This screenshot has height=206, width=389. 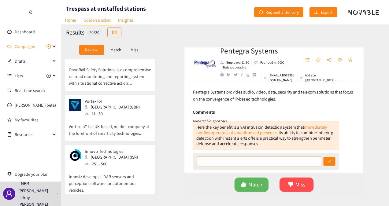 What do you see at coordinates (112, 101) in the screenshot?
I see `p: Vortex IoT` at bounding box center [112, 101].